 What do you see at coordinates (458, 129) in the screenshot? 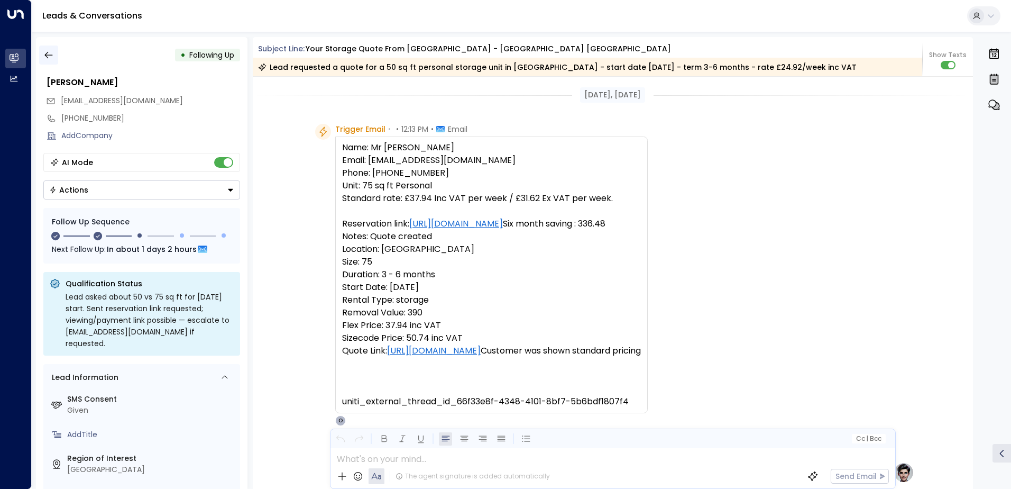
I see `span: Email` at bounding box center [458, 129].